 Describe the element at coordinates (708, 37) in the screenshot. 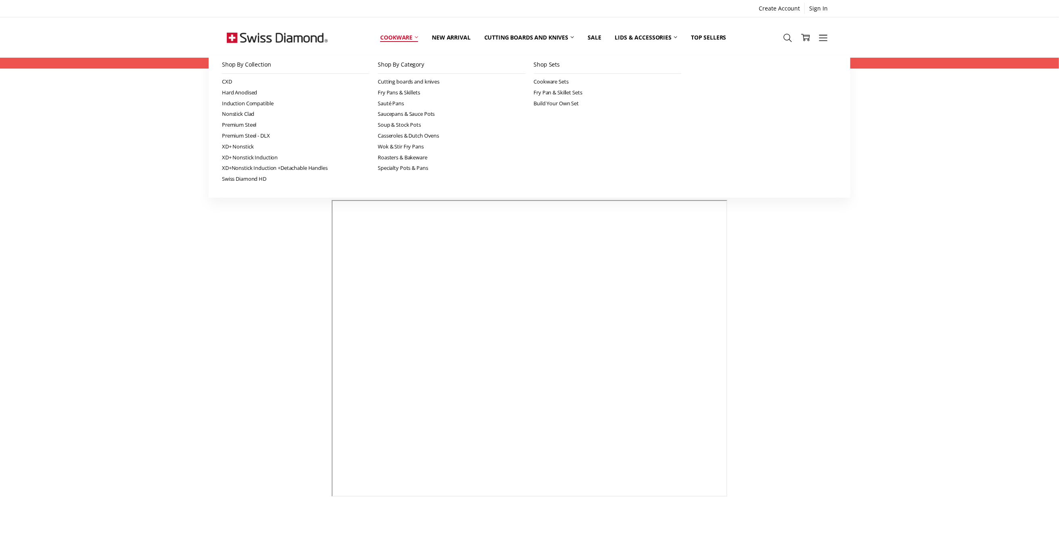

I see `a: Top Sellers` at that location.